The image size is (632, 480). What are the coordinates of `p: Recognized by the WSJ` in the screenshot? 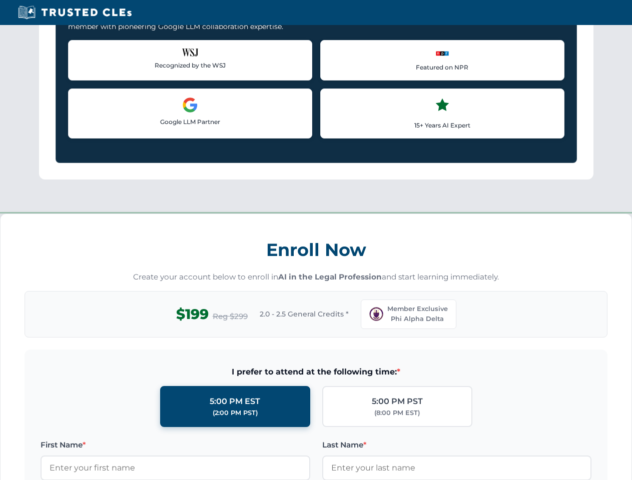 It's located at (190, 65).